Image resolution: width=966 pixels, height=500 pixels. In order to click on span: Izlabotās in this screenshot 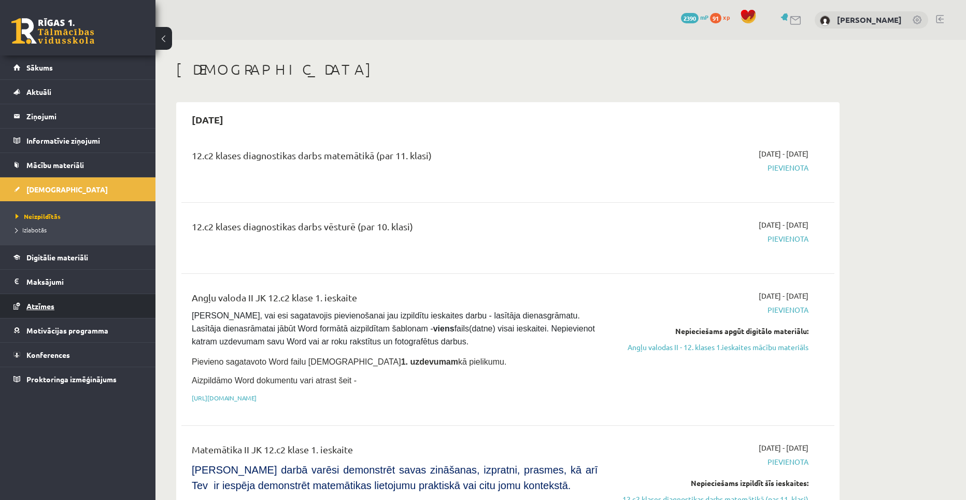, I will do `click(31, 230)`.